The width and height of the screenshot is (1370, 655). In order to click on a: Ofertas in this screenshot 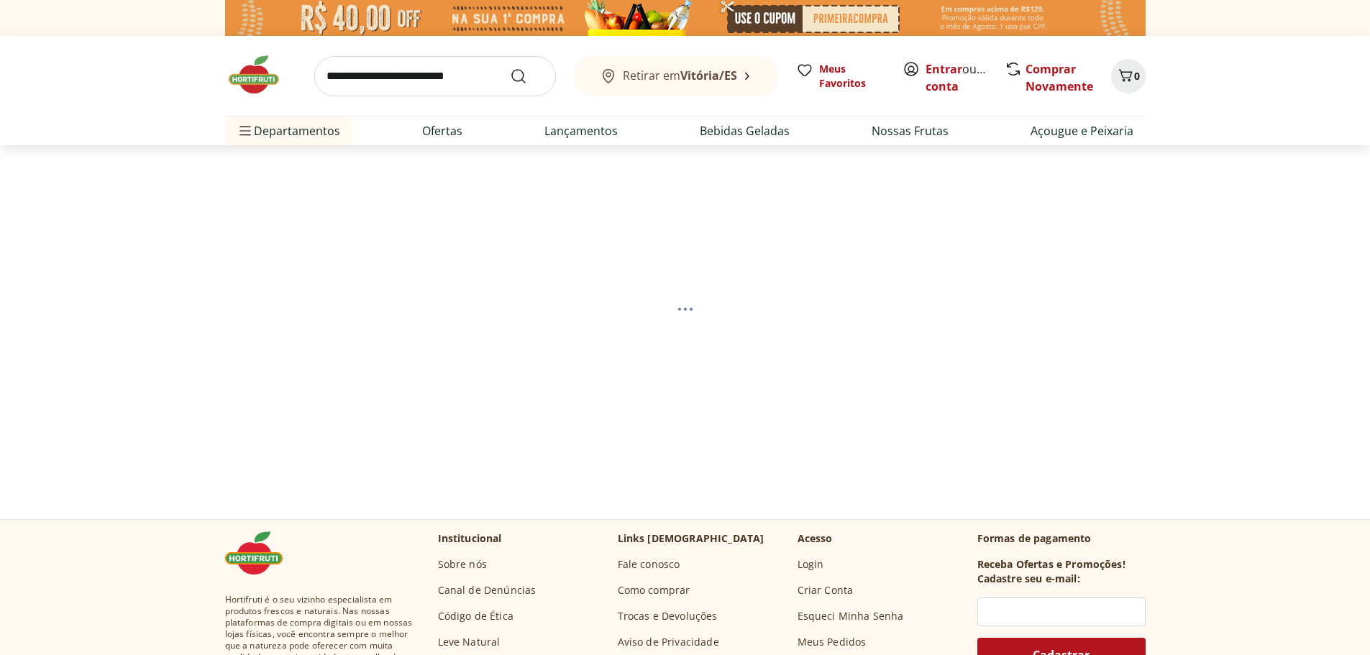, I will do `click(442, 131)`.